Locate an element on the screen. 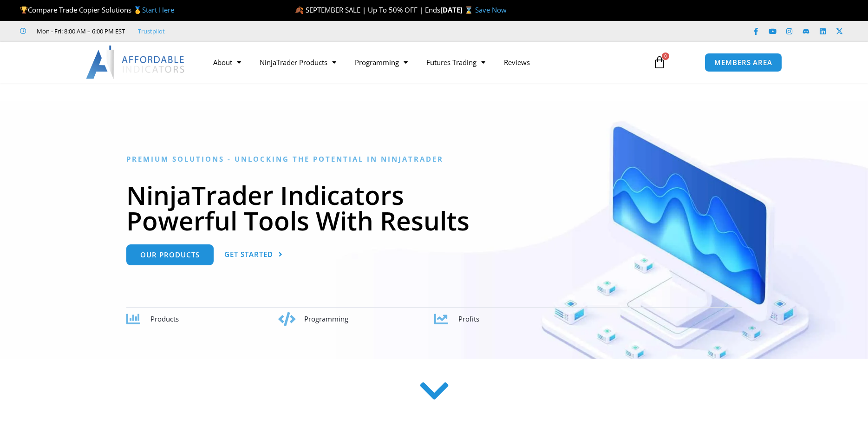  a: About is located at coordinates (227, 62).